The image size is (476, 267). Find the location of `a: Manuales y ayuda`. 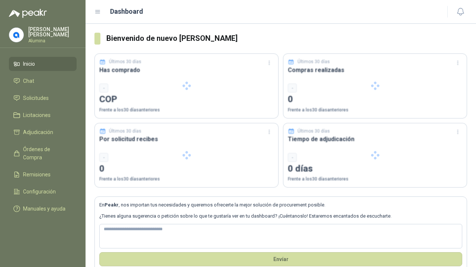

a: Manuales y ayuda is located at coordinates (43, 209).